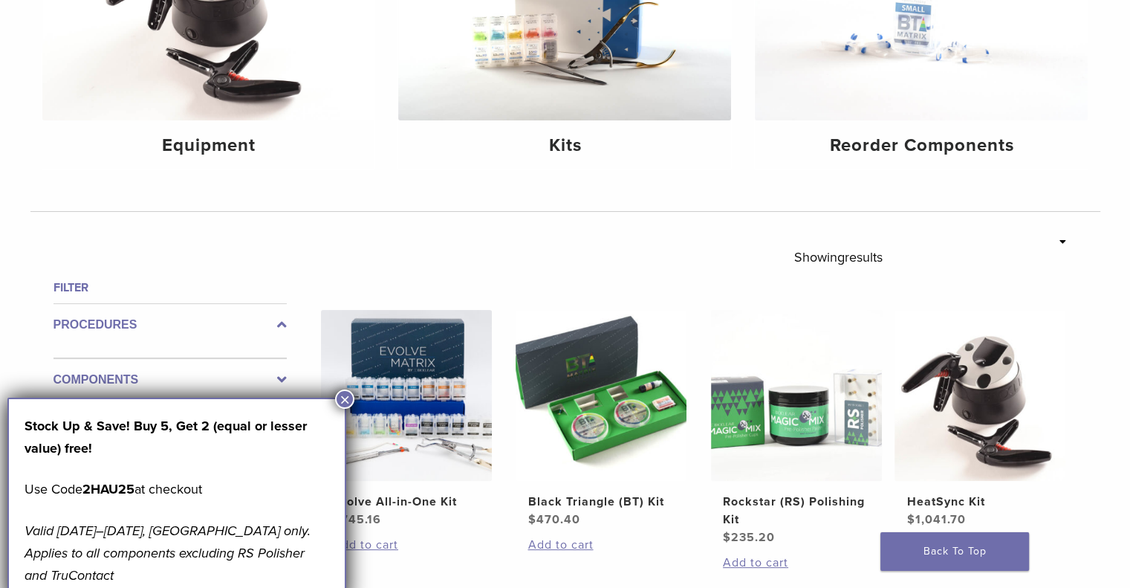 This screenshot has height=588, width=1130. Describe the element at coordinates (565, 146) in the screenshot. I see `h4: Kits` at that location.